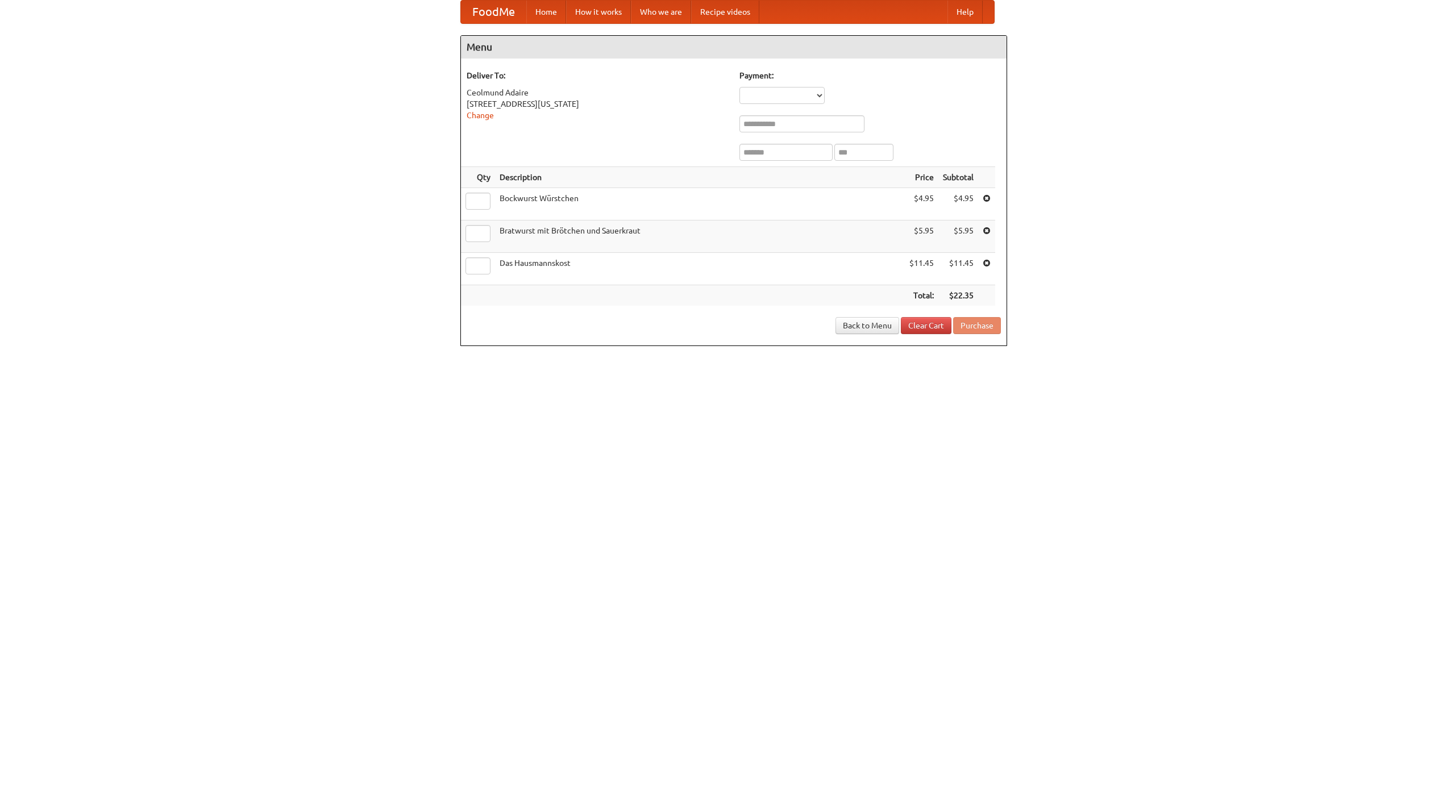  I want to click on button: Purchase, so click(977, 326).